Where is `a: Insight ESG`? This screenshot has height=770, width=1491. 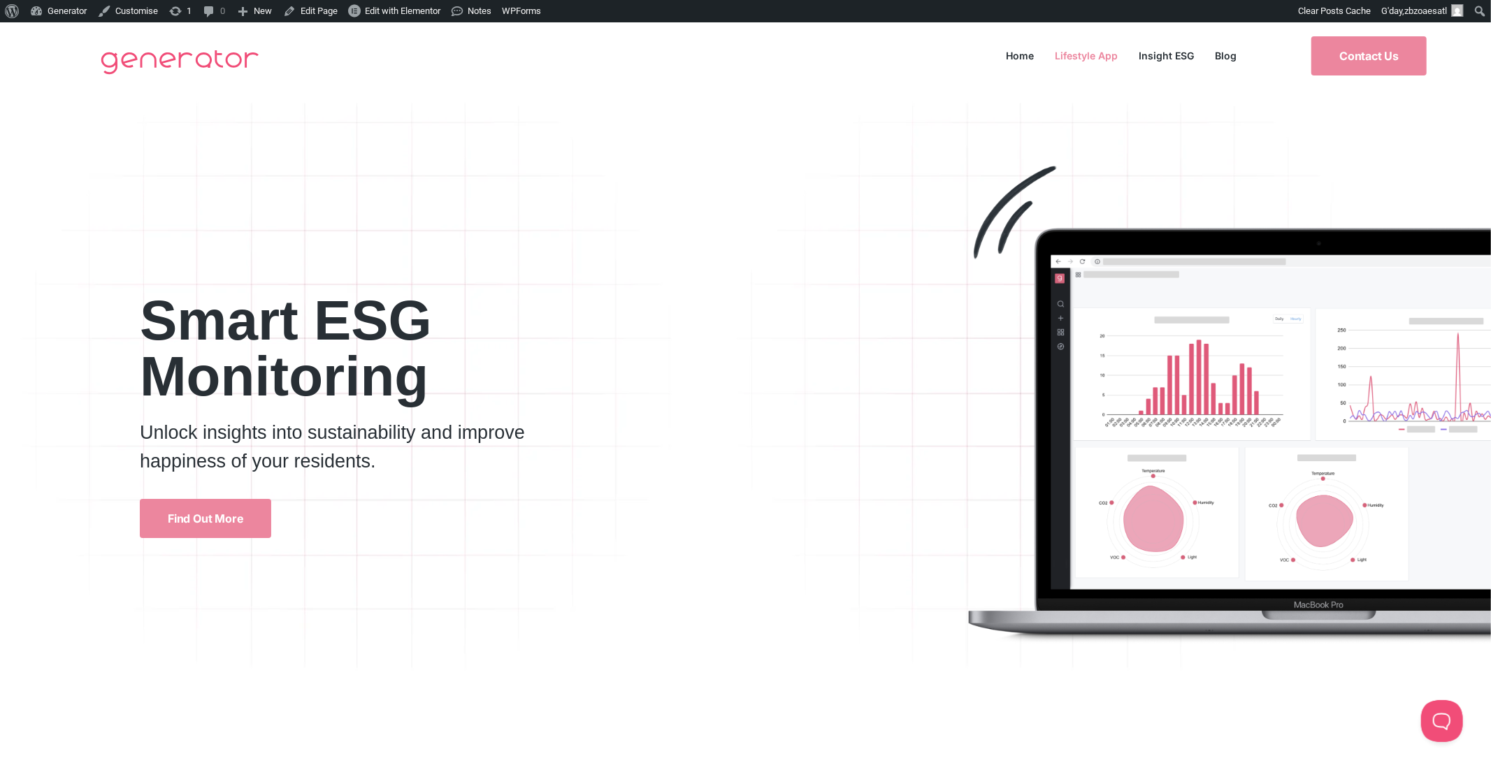
a: Insight ESG is located at coordinates (1166, 55).